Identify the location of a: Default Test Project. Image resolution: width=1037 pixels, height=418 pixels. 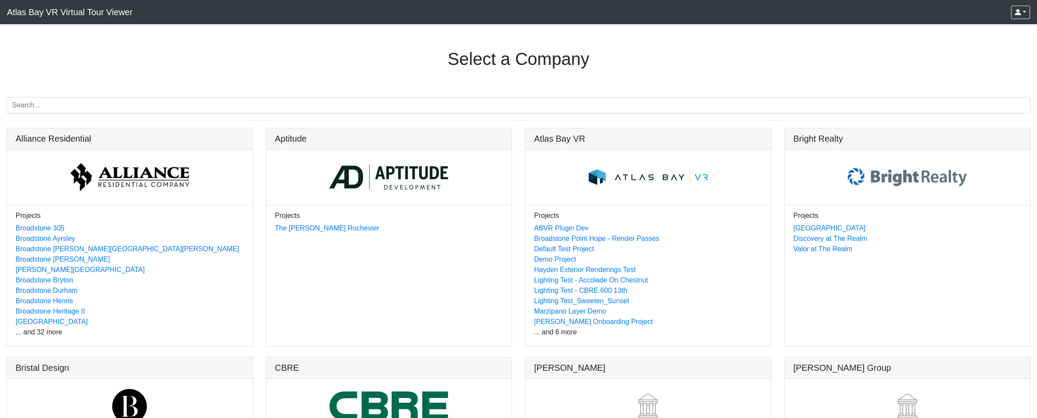
(564, 249).